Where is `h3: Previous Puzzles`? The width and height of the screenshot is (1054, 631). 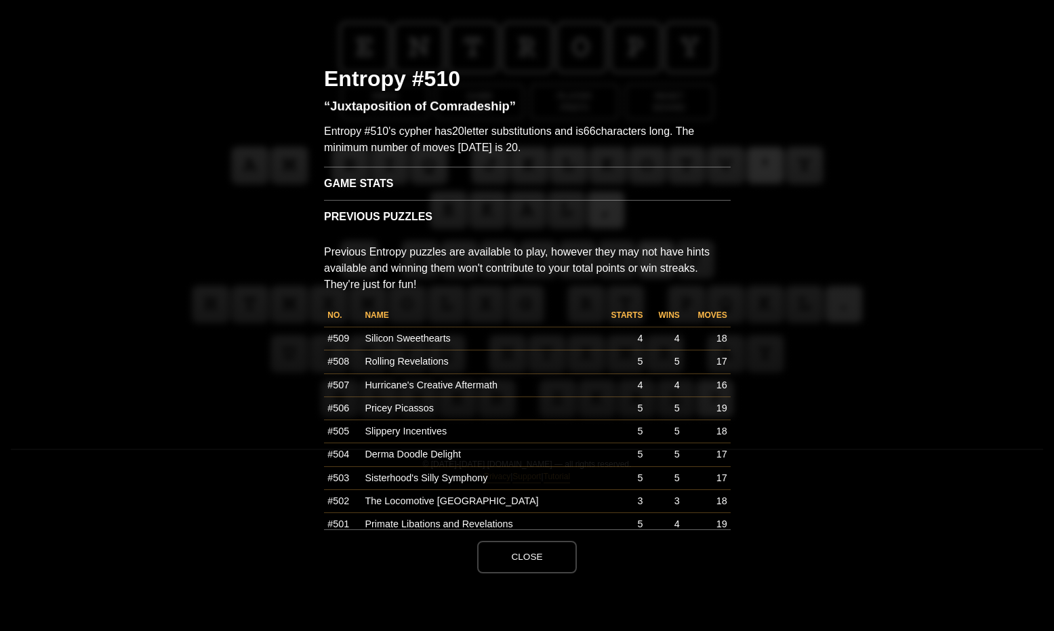
h3: Previous Puzzles is located at coordinates (527, 216).